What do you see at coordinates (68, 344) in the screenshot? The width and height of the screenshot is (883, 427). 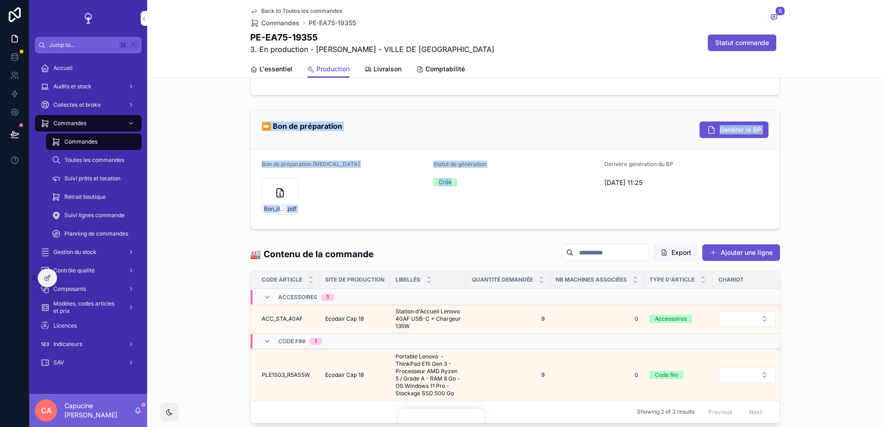 I see `span: Indicateurs` at bounding box center [68, 344].